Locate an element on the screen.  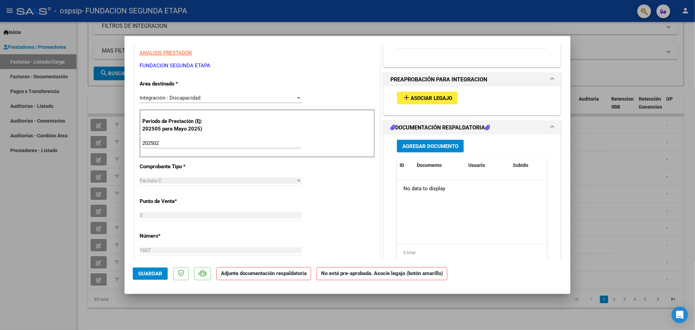
strong: No está pre-aprobada. Asocie legajo (botón amarillo) is located at coordinates (382, 273).